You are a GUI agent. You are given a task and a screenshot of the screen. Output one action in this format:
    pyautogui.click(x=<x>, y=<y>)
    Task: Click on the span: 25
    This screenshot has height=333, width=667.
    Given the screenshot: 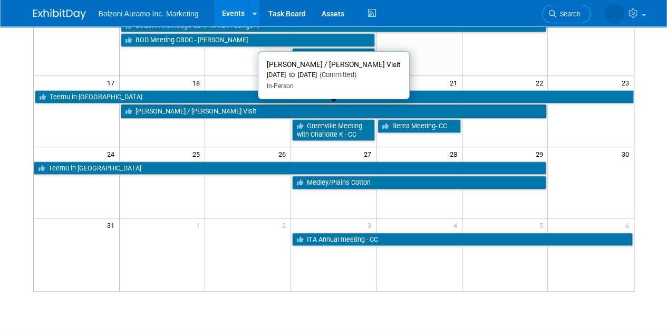 What is the action you would take?
    pyautogui.click(x=198, y=153)
    